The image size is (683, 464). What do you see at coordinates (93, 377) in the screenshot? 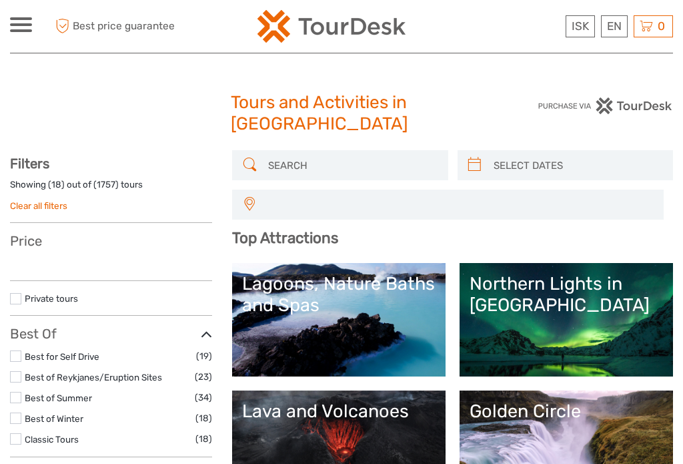
I see `a: Best of Reykjanes/Eruption Sites` at bounding box center [93, 377].